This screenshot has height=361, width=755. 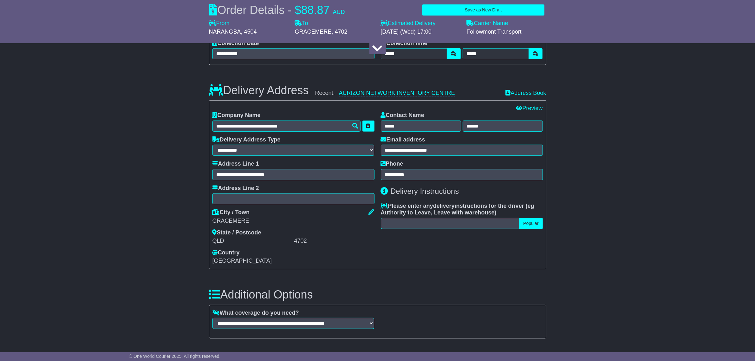 What do you see at coordinates (302, 23) in the screenshot?
I see `label: To` at bounding box center [302, 23].